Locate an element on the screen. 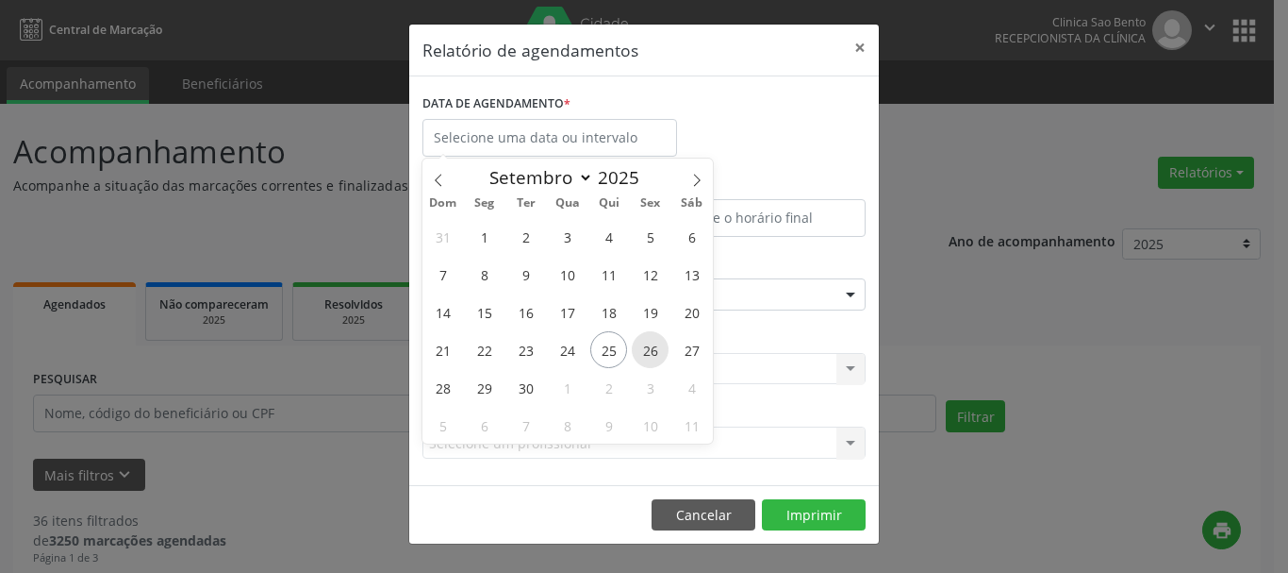  span: Setembro 22, 2025 is located at coordinates (484, 349).